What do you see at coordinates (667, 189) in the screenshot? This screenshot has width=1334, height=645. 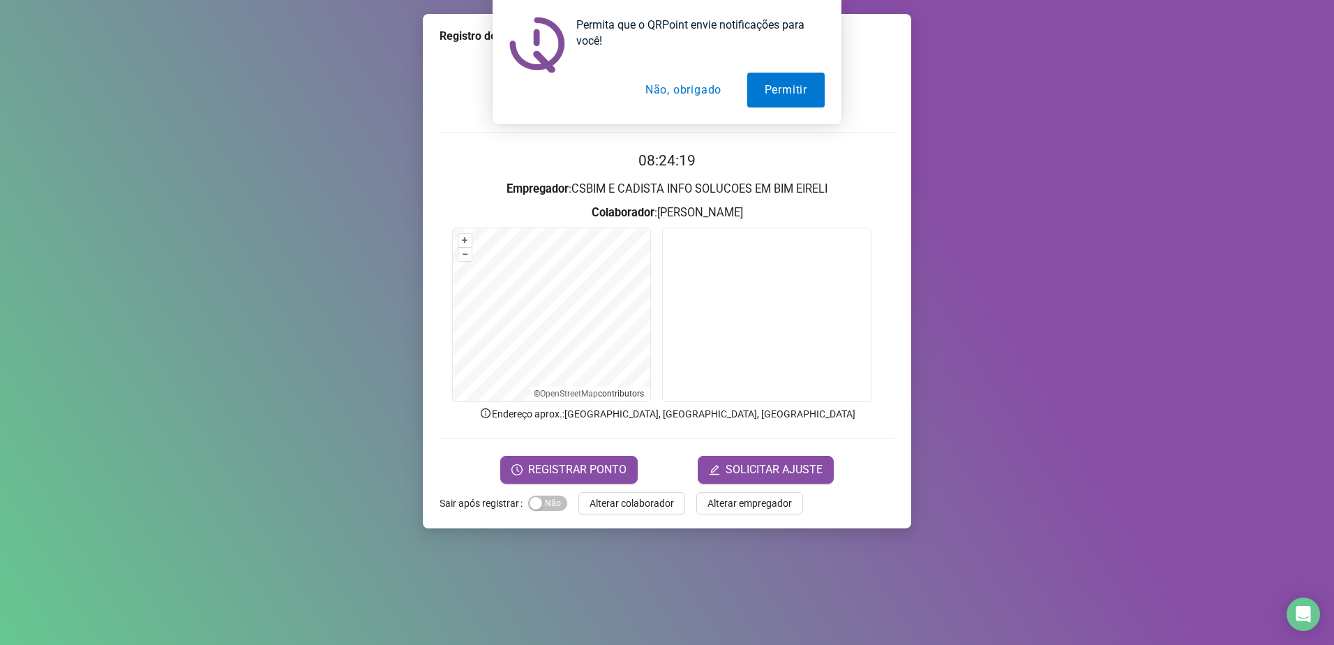 I see `h3: : CSBIM E CADISTA INFO SOLUCOES EM BIM EIRELI` at bounding box center [667, 189].